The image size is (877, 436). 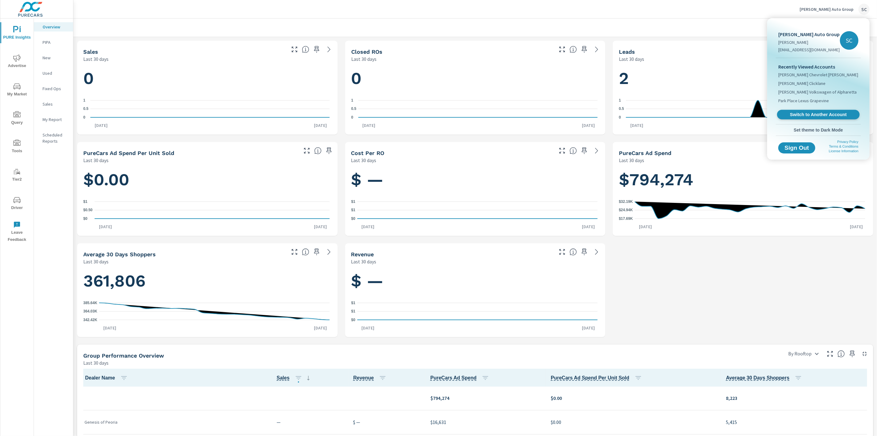 I want to click on a: License Information, so click(x=844, y=151).